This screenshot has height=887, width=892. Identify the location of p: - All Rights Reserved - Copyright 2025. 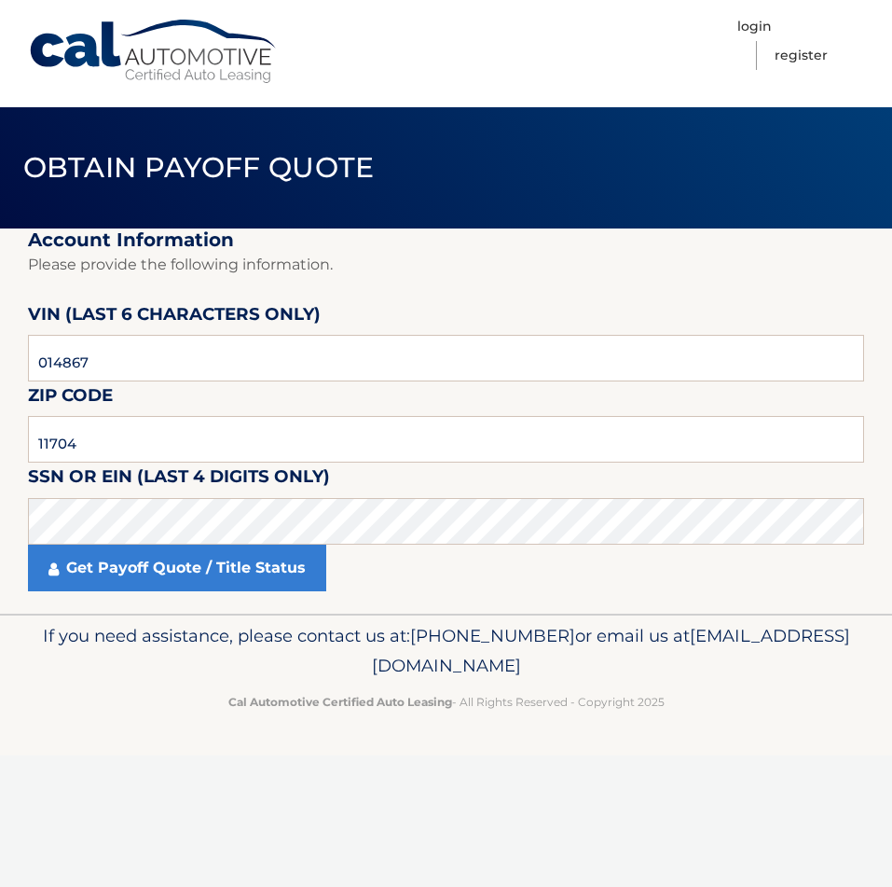
(446, 701).